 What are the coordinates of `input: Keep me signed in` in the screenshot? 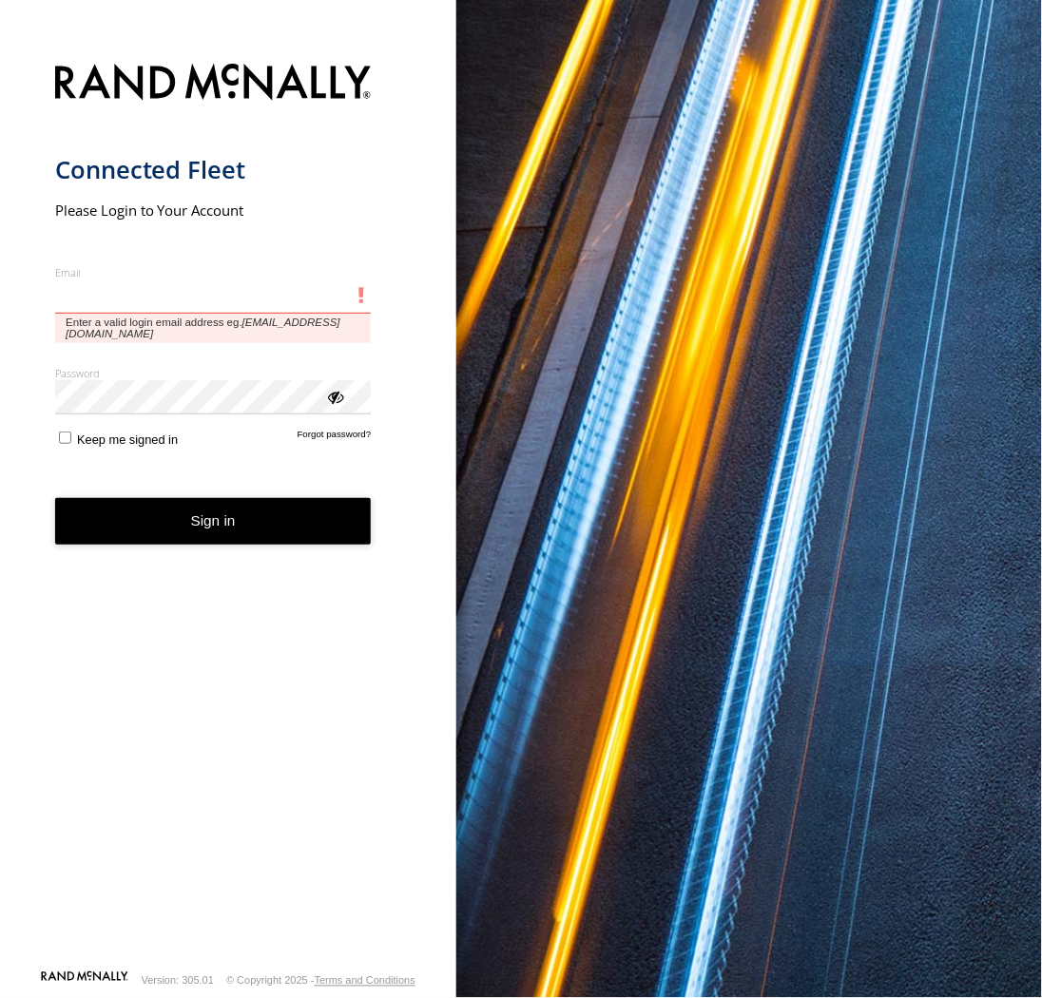 It's located at (65, 437).